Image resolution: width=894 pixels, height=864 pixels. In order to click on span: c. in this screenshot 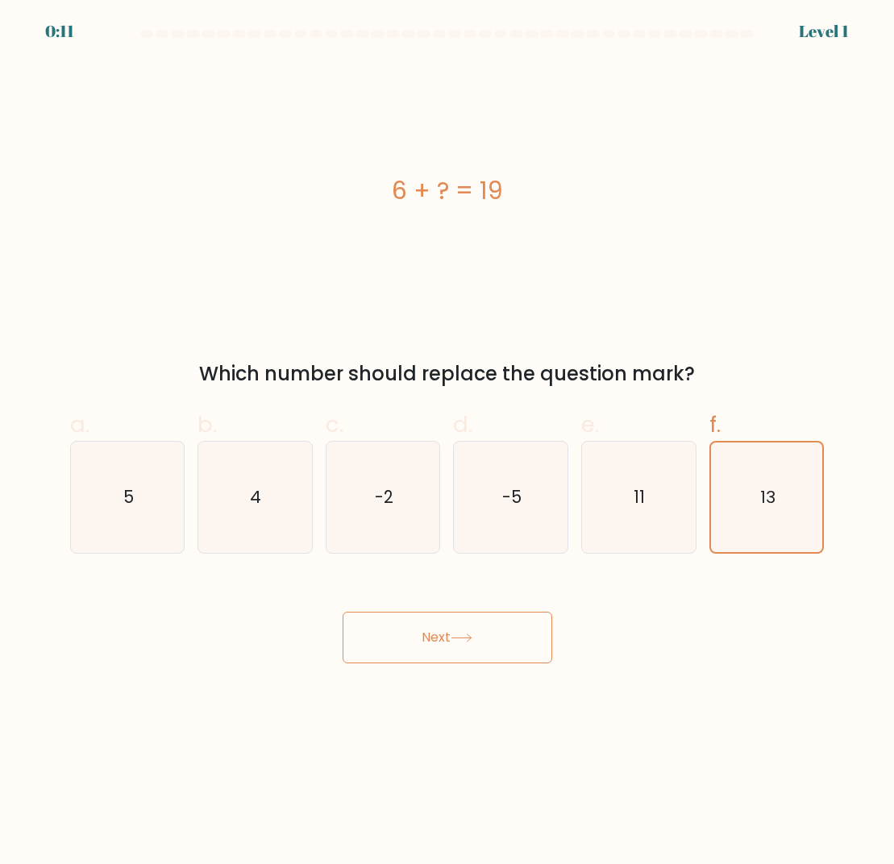, I will do `click(334, 424)`.